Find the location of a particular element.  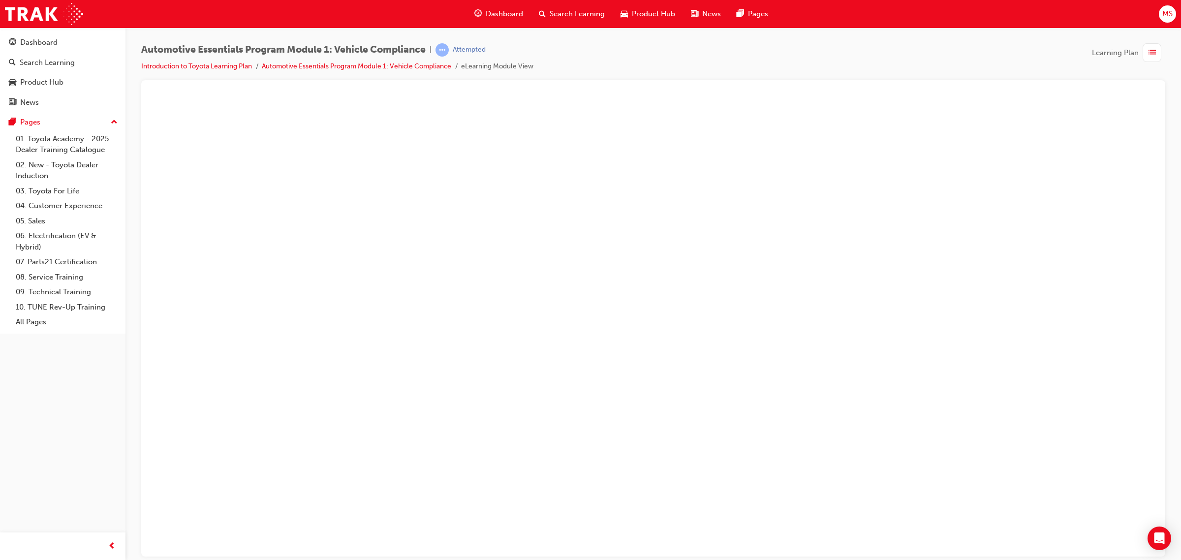

a: 05. Sales is located at coordinates (66, 221).